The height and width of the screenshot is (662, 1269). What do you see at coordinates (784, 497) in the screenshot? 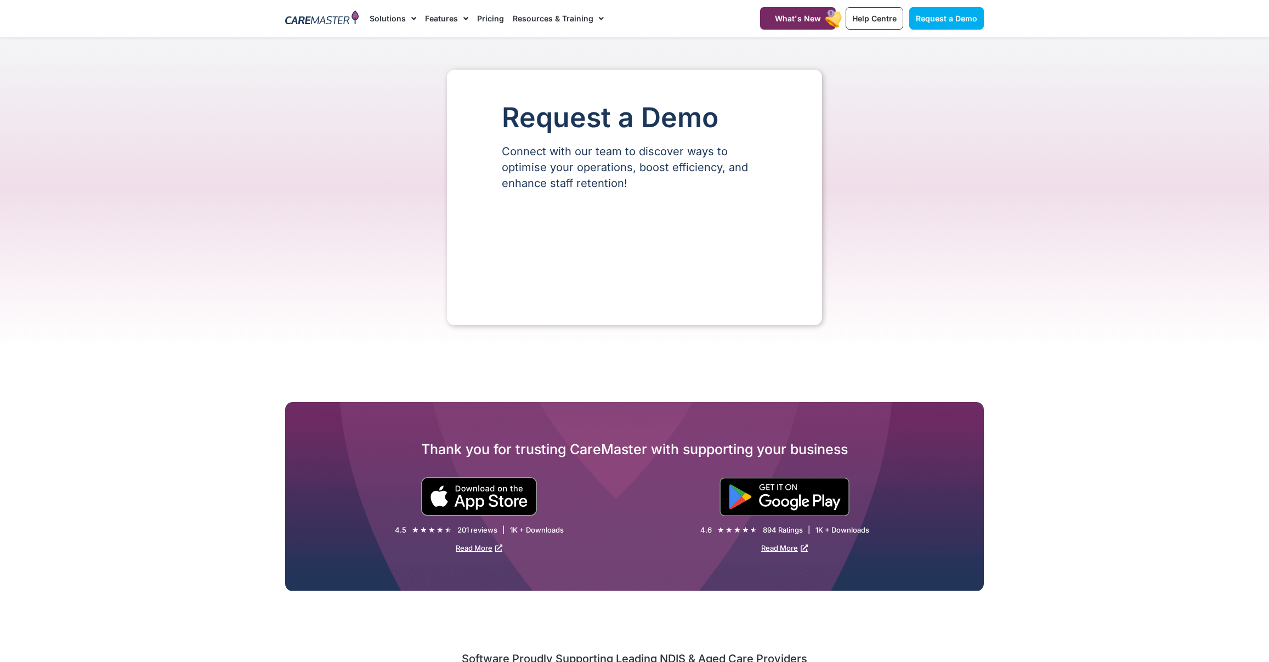
I see `img: "Get is on" Black Google play button.` at bounding box center [784, 497].